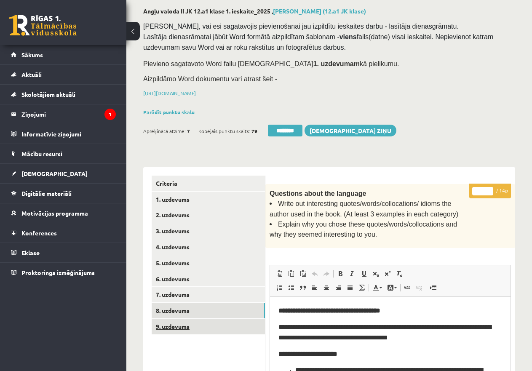 The image size is (532, 371). What do you see at coordinates (291, 287) in the screenshot?
I see `a: Insert/Remove Bulleted List` at bounding box center [291, 287].